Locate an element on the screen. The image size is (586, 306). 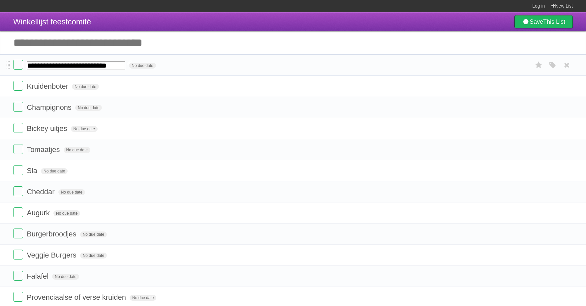
span: Bickey uitjes is located at coordinates (47, 128).